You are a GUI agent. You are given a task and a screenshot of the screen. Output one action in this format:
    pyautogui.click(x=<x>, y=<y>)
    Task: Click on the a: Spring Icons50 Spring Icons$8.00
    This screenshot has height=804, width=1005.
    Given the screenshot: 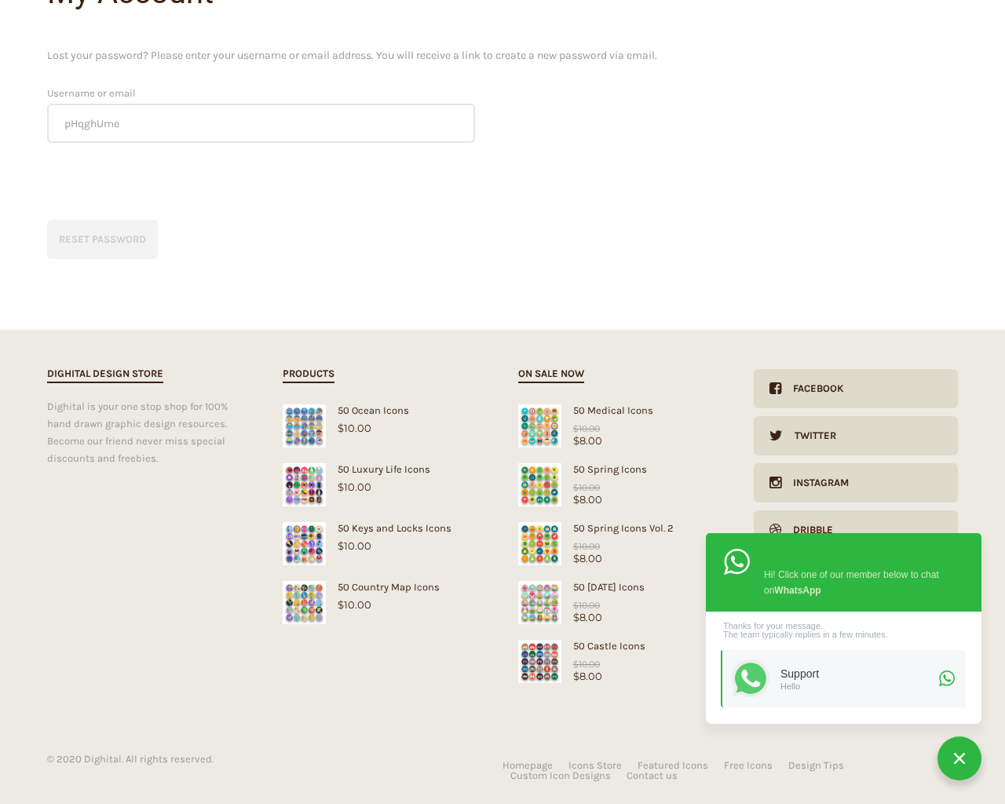 What is the action you would take?
    pyautogui.click(x=620, y=484)
    